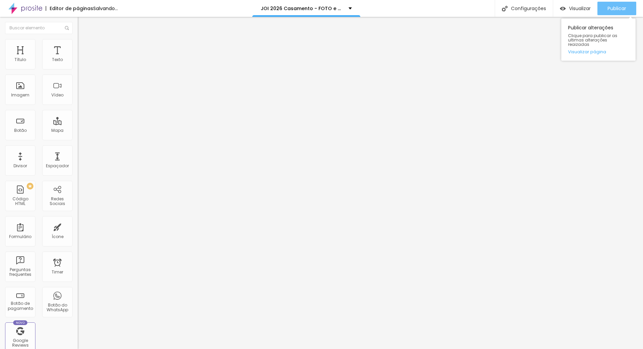 Image resolution: width=643 pixels, height=349 pixels. Describe the element at coordinates (69, 8) in the screenshot. I see `div: Editor de páginas` at that location.